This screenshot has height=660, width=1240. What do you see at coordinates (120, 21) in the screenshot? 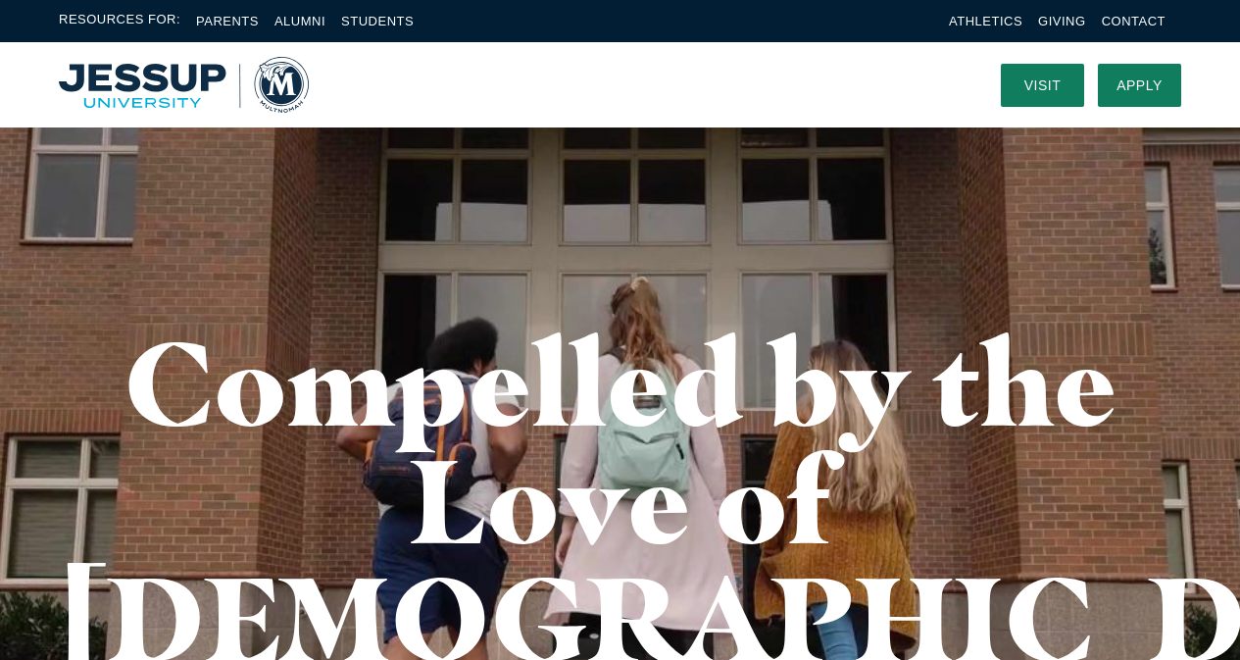
I see `span: Resources For:` at bounding box center [120, 21].